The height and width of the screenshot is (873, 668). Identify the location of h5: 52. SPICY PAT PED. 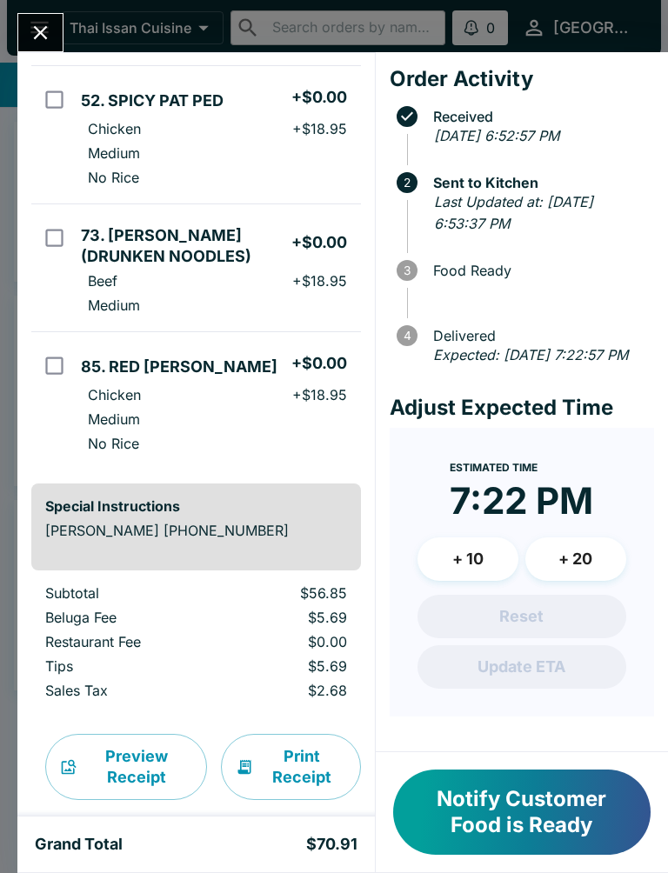
(152, 101).